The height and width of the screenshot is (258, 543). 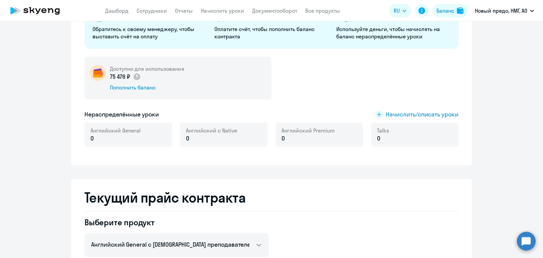 What do you see at coordinates (116, 131) in the screenshot?
I see `span: Английский General` at bounding box center [116, 131].